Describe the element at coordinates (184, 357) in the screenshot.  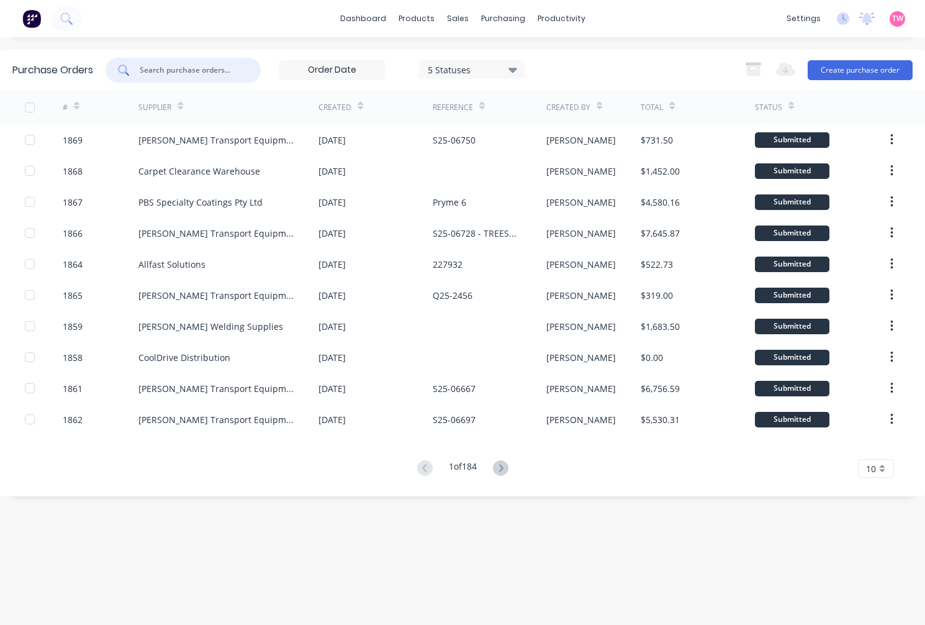
I see `div: CoolDrive Distribution` at that location.